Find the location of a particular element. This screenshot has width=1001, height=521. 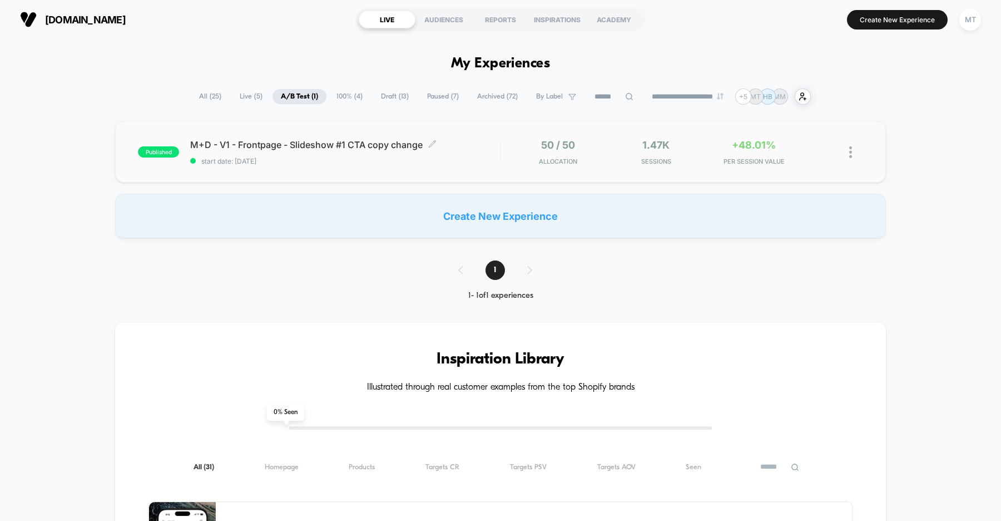

span: Targets AOV is located at coordinates (616, 467).